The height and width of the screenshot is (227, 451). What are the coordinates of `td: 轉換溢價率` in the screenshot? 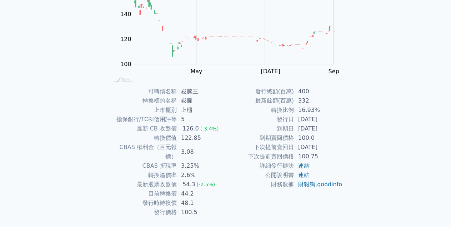 It's located at (142, 175).